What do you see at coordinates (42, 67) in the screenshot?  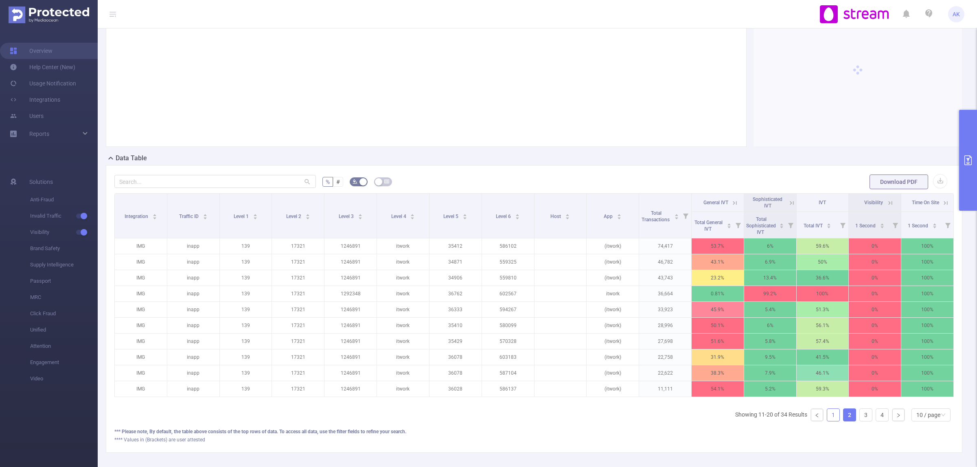 I see `a: Help Center (New)` at bounding box center [42, 67].